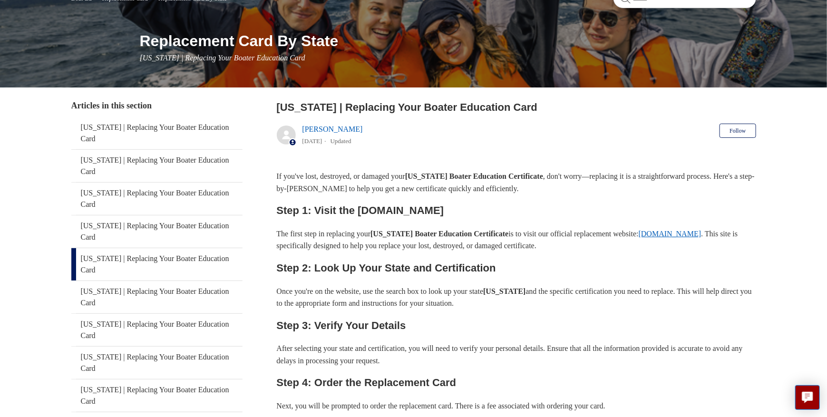  I want to click on li: Updated, so click(341, 141).